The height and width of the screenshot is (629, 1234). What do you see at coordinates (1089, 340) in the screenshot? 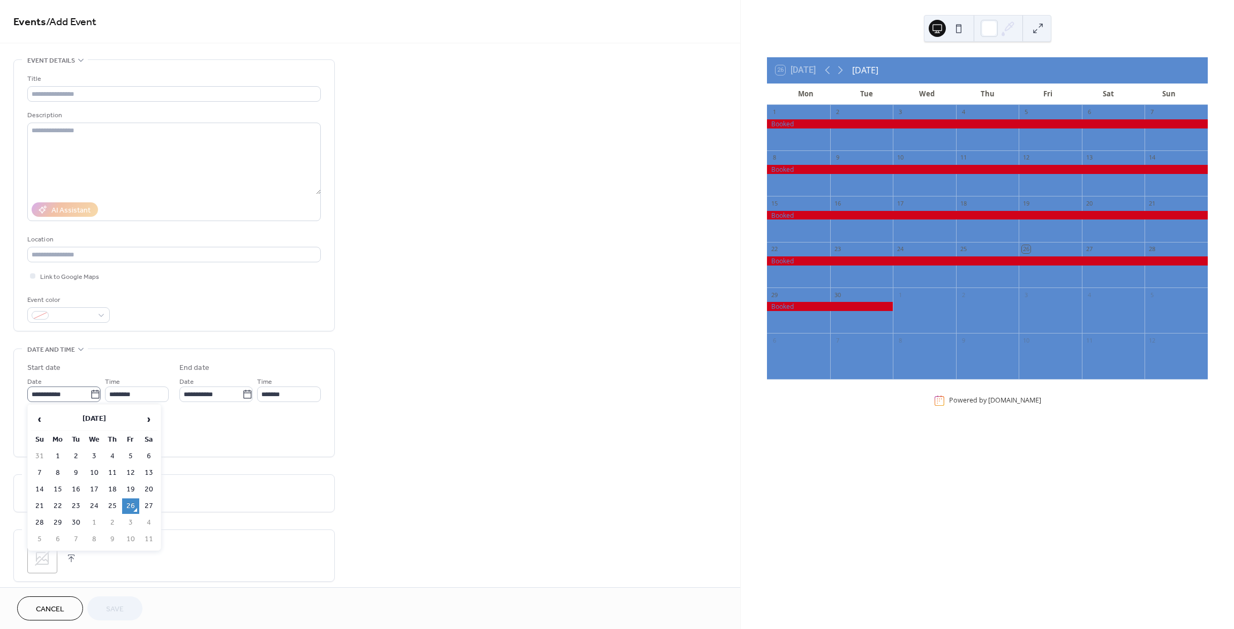
I see `div: 11` at bounding box center [1089, 340].